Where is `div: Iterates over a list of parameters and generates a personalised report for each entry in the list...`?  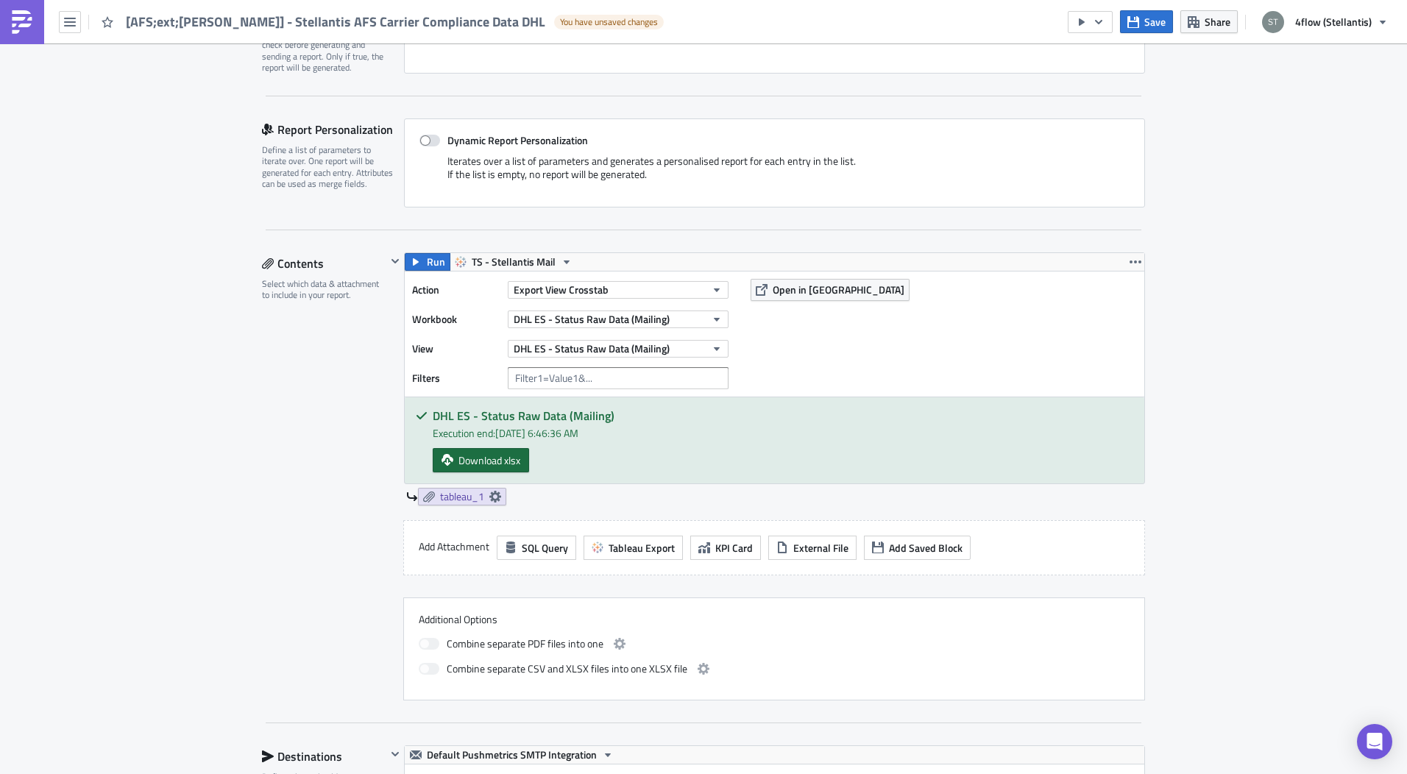
div: Iterates over a list of parameters and generates a personalised report for each entry in the list... is located at coordinates (774, 173).